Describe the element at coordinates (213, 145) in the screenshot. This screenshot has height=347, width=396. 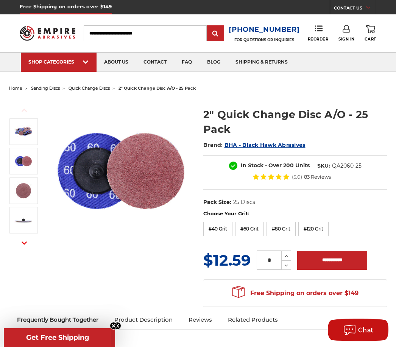
I see `span: Brand:` at that location.